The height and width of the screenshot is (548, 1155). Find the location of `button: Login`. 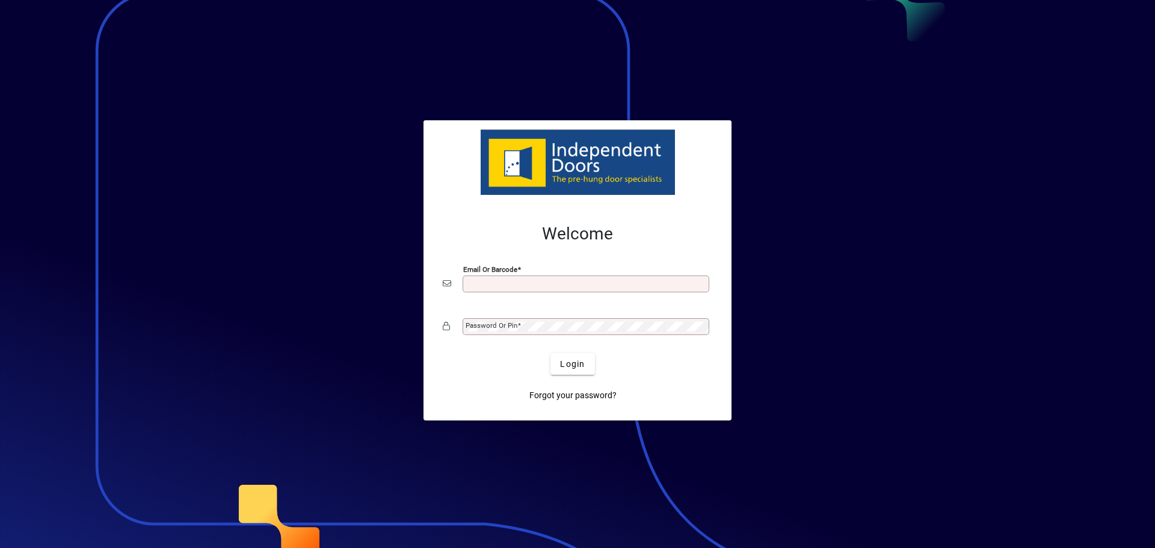

button: Login is located at coordinates (572, 364).